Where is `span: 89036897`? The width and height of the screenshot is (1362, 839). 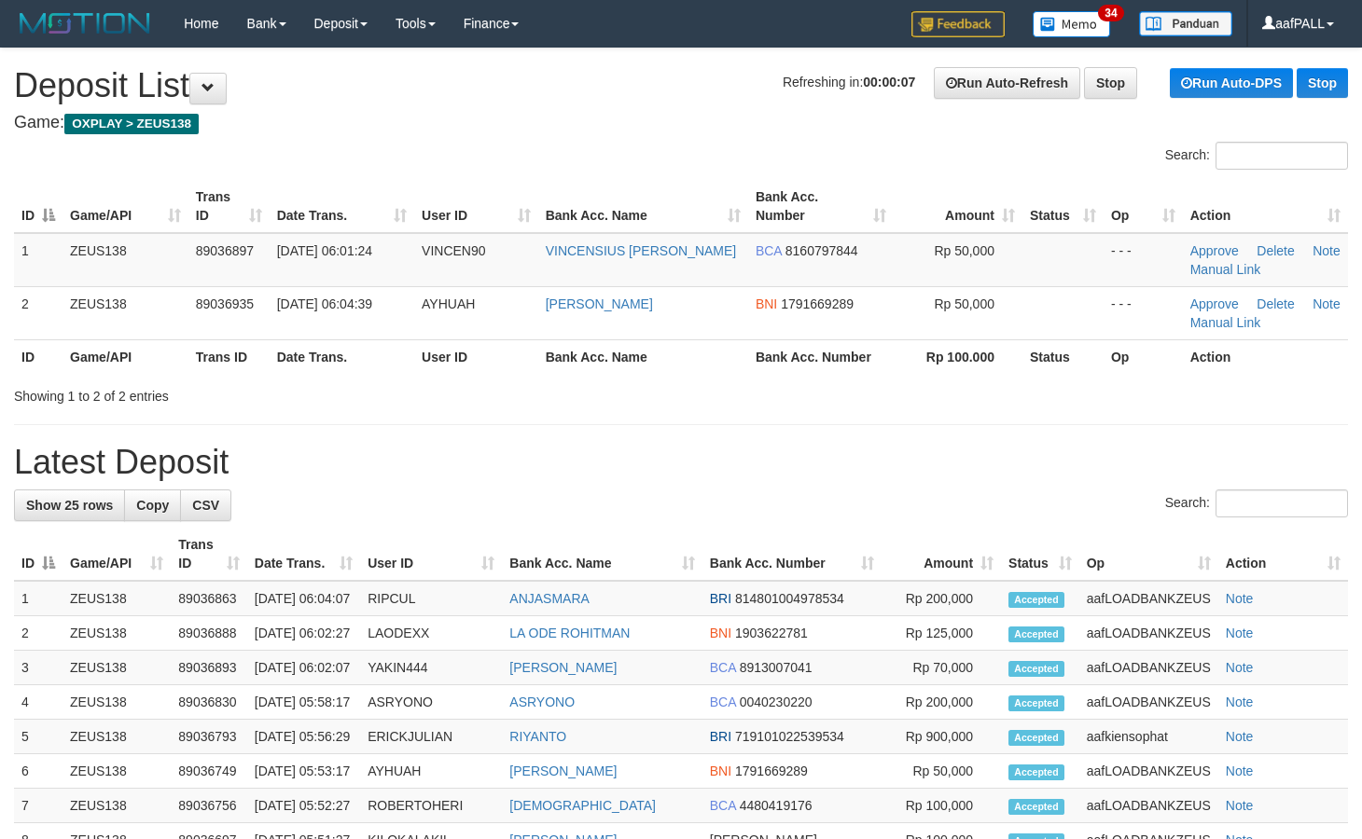 span: 89036897 is located at coordinates (225, 251).